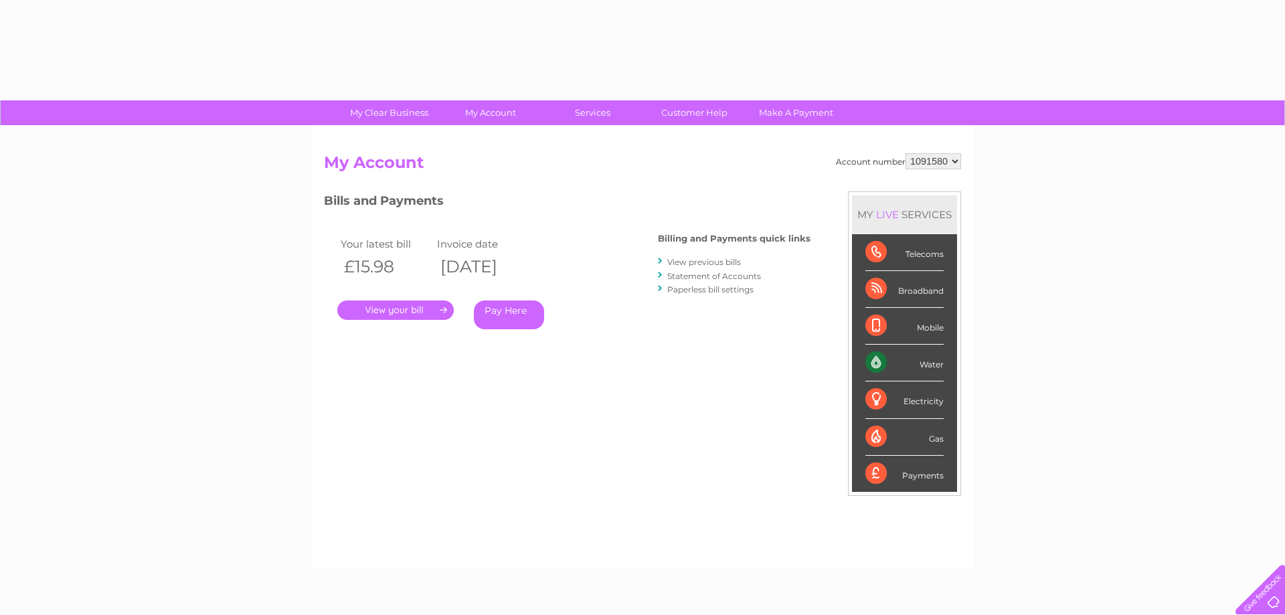  What do you see at coordinates (704, 262) in the screenshot?
I see `a: View previous bills` at bounding box center [704, 262].